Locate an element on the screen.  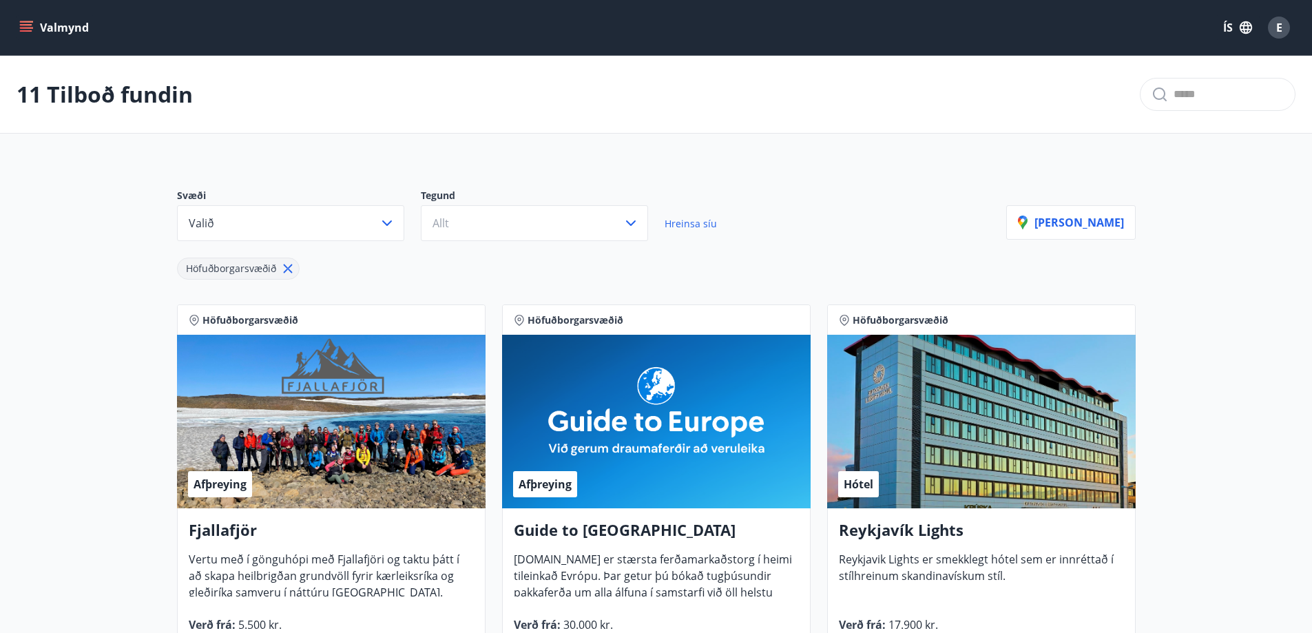
button: ÍS is located at coordinates (1237, 28).